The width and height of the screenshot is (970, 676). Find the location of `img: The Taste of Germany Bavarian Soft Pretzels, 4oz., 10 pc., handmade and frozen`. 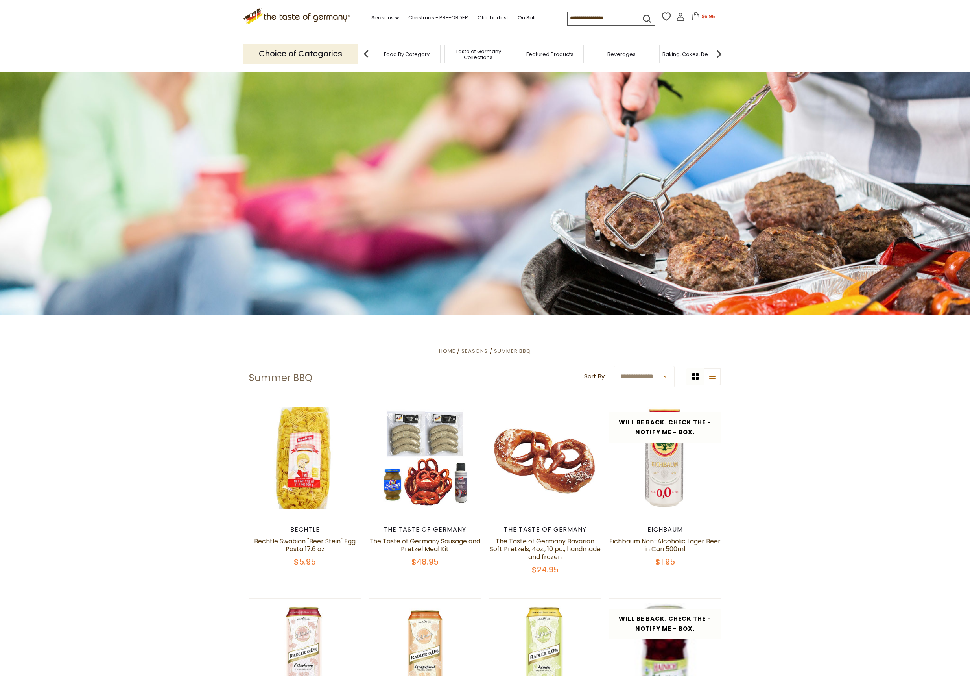

img: The Taste of Germany Bavarian Soft Pretzels, 4oz., 10 pc., handmade and frozen is located at coordinates (545, 458).